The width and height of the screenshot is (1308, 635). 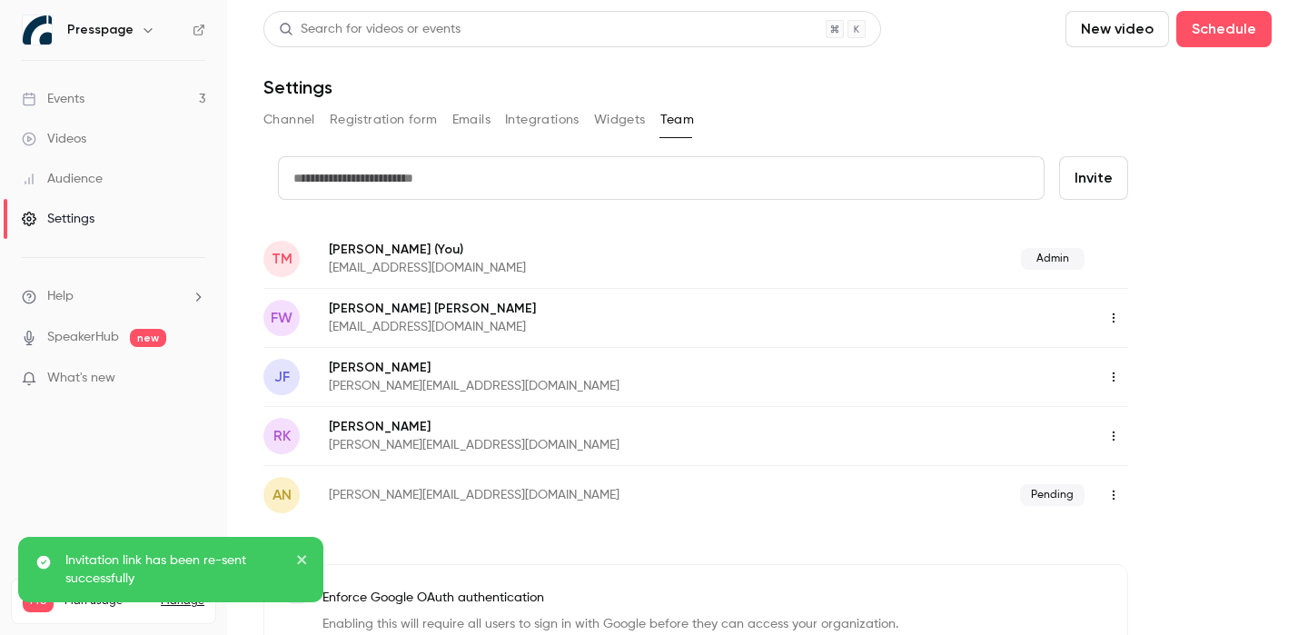 I want to click on span: TM, so click(x=282, y=259).